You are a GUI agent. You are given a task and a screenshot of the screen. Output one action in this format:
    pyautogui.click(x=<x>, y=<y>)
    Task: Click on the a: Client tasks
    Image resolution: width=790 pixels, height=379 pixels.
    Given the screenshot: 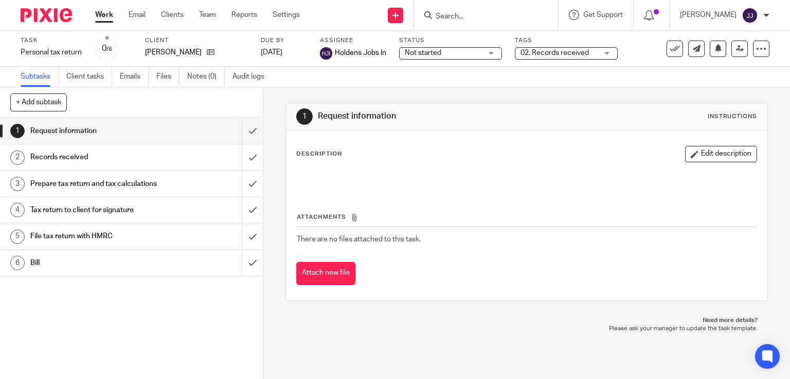 What is the action you would take?
    pyautogui.click(x=89, y=77)
    